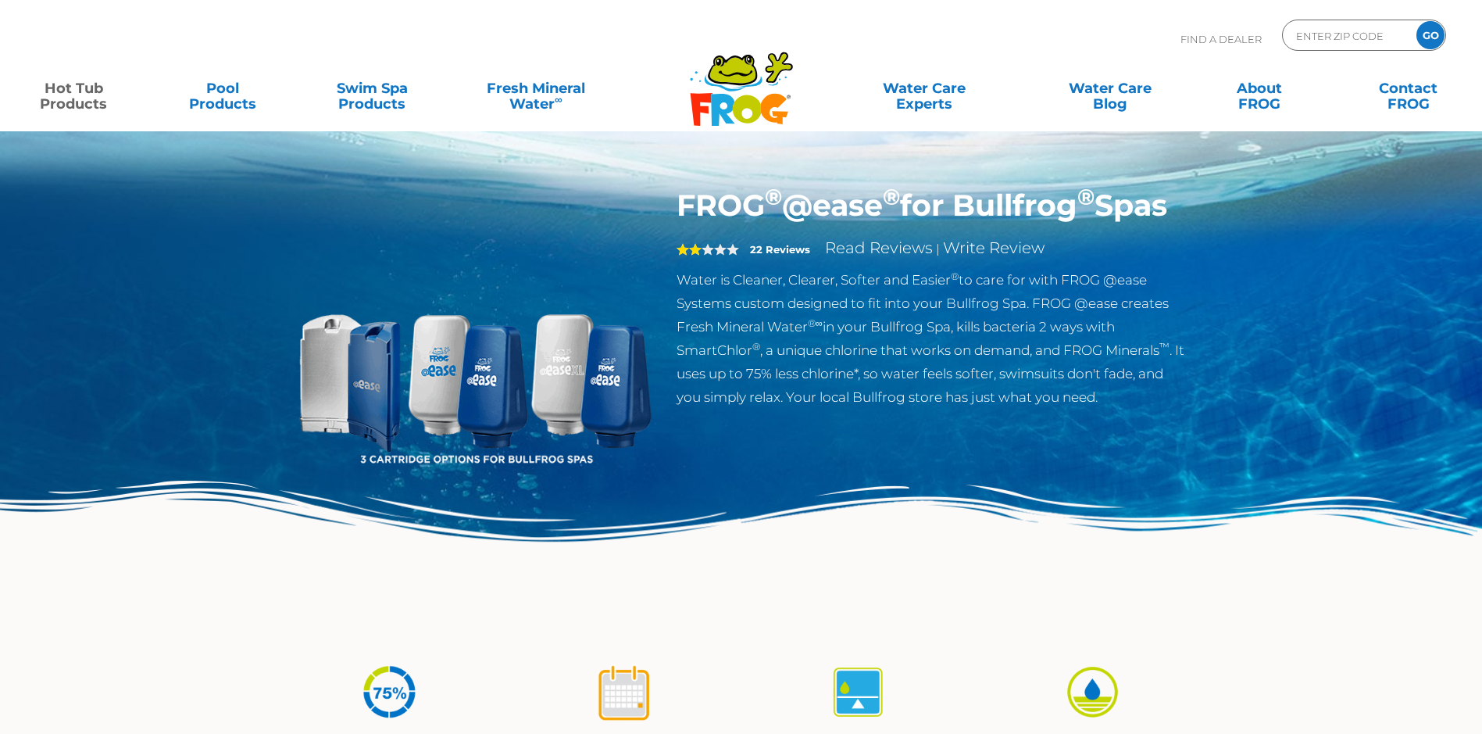 This screenshot has width=1482, height=734. I want to click on img: Frog Products Logo, so click(741, 79).